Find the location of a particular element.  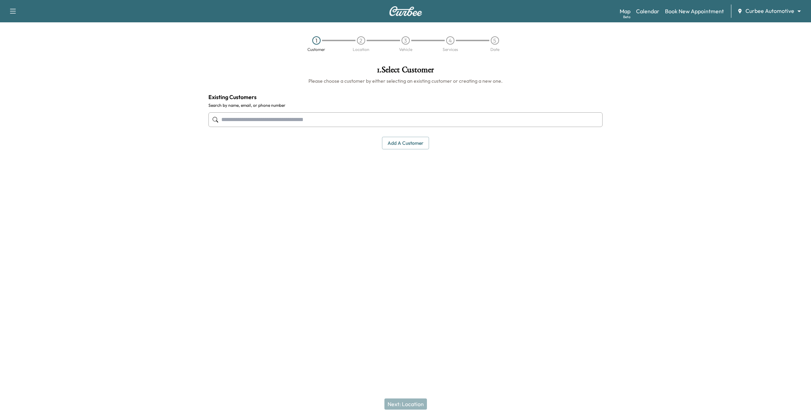

h4: Existing Customers is located at coordinates (406, 97).